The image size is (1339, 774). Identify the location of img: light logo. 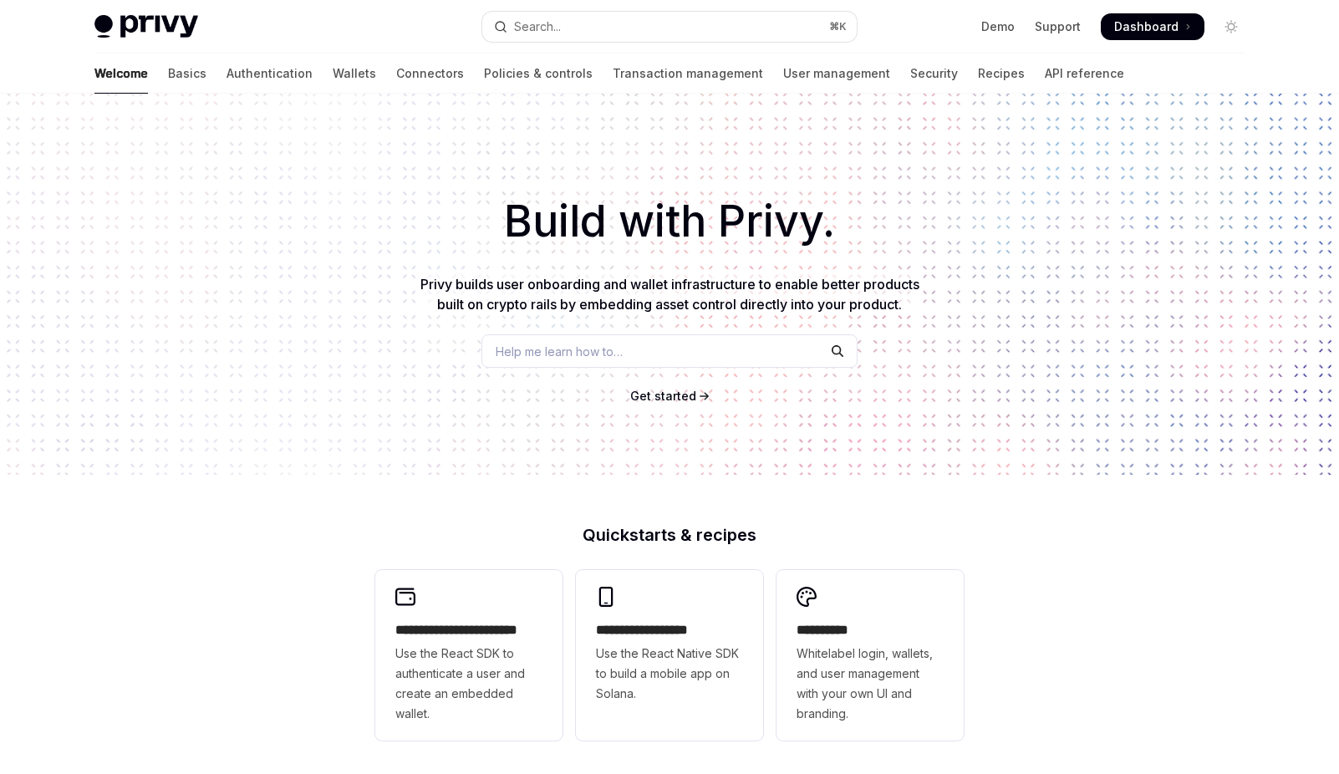
(146, 27).